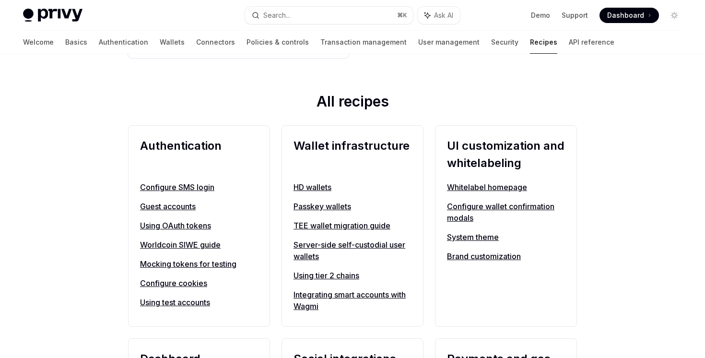  What do you see at coordinates (199, 206) in the screenshot?
I see `a: Guest accounts` at bounding box center [199, 206].